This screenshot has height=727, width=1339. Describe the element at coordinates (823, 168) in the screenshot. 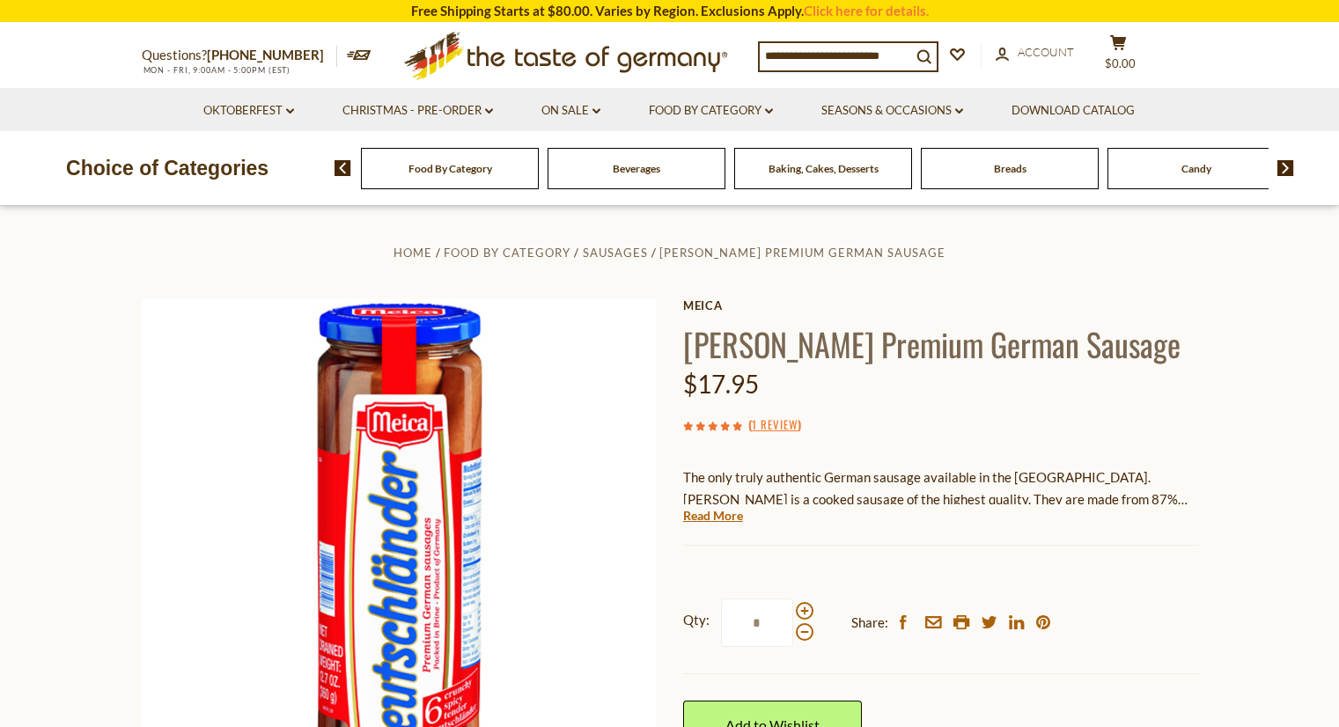

I see `span: Baking, Cakes, Desserts` at that location.